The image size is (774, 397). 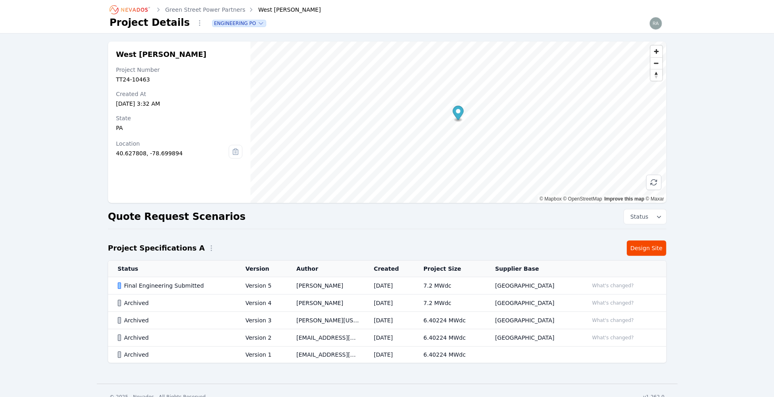 What do you see at coordinates (656, 63) in the screenshot?
I see `button: Zoom out` at bounding box center [656, 63].